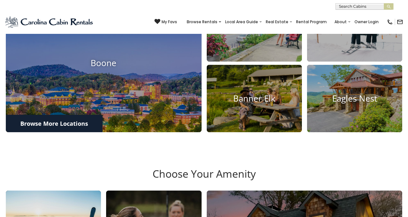 This screenshot has height=217, width=408. I want to click on h4: Banner Elk, so click(254, 98).